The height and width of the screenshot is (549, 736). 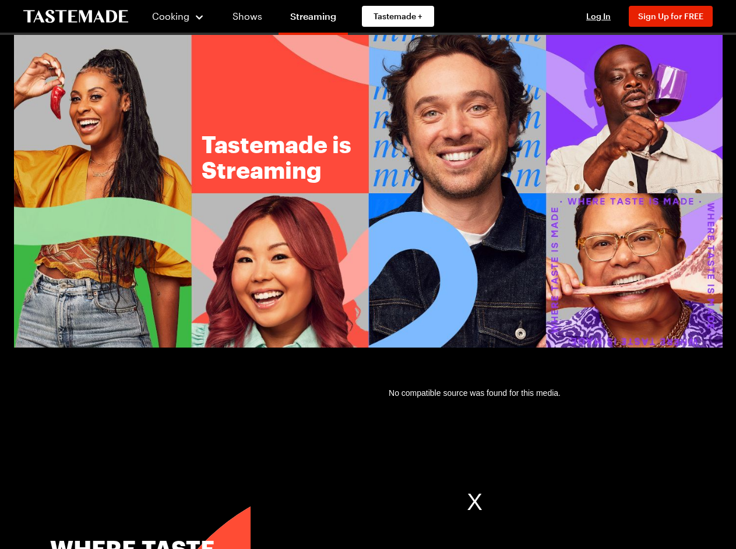 I want to click on button: Sign Up for FREE, so click(x=670, y=16).